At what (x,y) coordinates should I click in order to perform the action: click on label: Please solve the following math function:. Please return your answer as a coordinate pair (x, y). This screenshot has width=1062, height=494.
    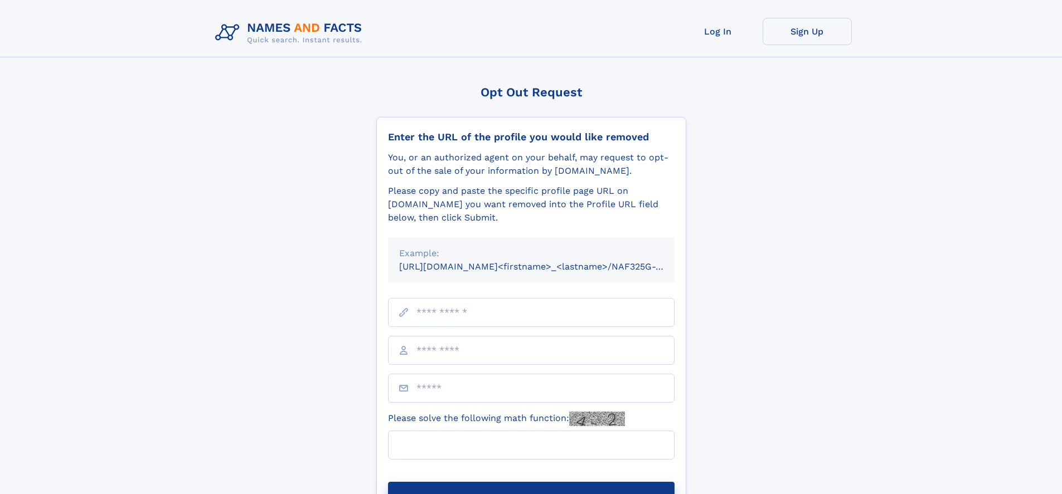
    Looking at the image, I should click on (506, 419).